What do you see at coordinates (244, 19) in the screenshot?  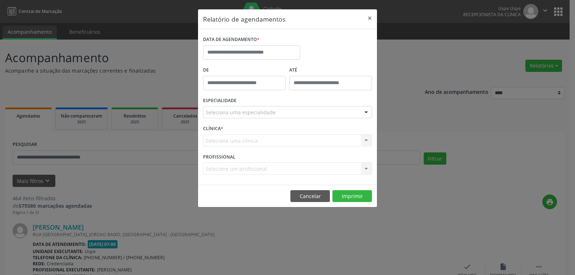 I see `h5: Relatório de agendamentos` at bounding box center [244, 19].